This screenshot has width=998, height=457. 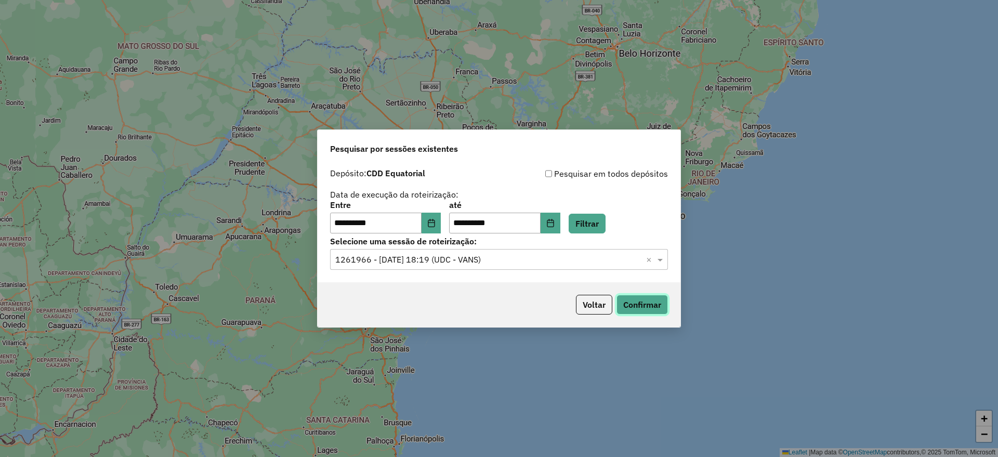 What do you see at coordinates (583, 174) in the screenshot?
I see `div: Pesquisar em todos depósitos` at bounding box center [583, 174].